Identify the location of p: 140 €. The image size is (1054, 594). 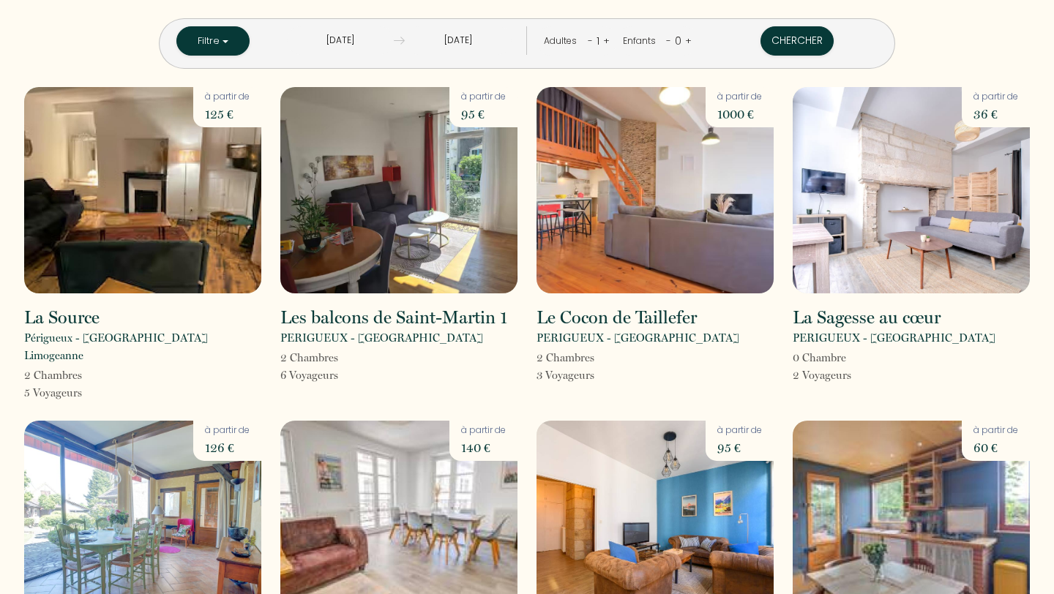
(483, 448).